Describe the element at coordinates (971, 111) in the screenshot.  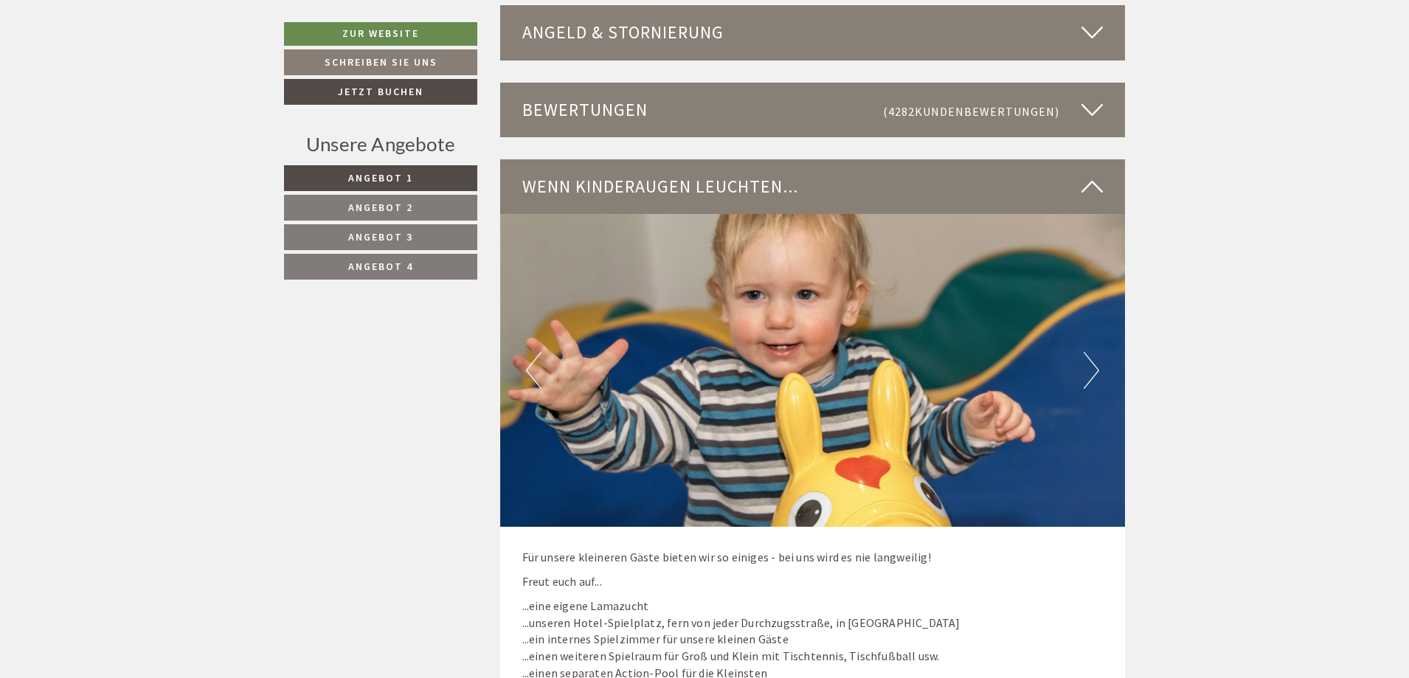
I see `small: (4282 )` at that location.